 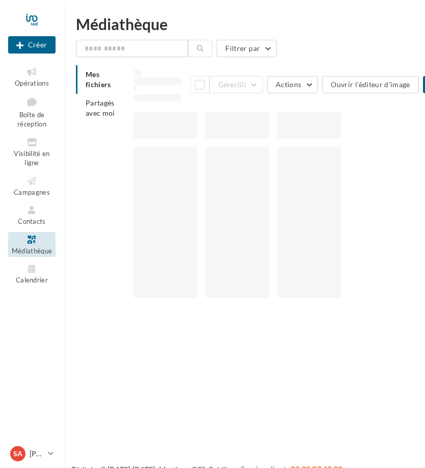 I want to click on a: Opérations, so click(x=32, y=76).